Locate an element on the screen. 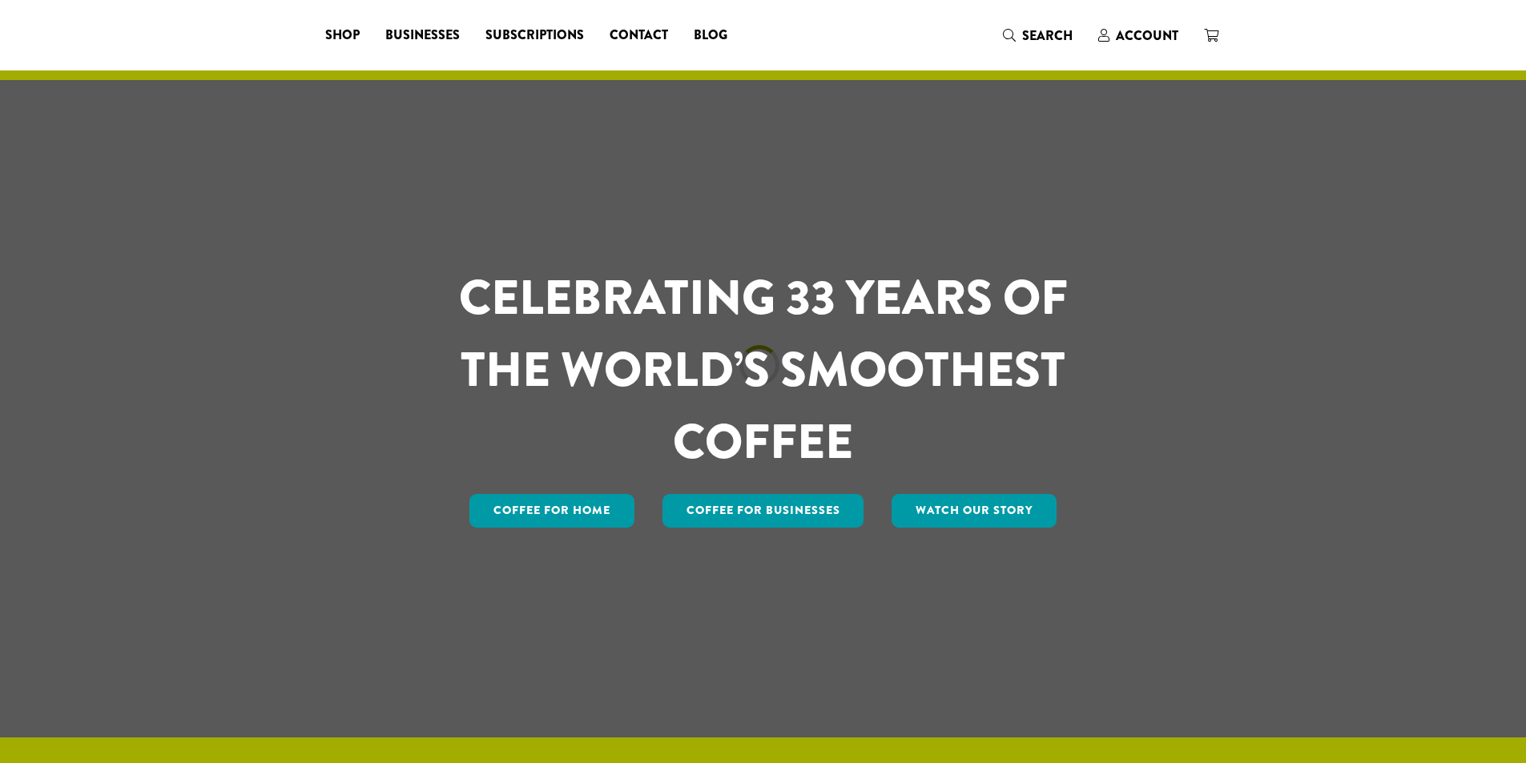 The height and width of the screenshot is (763, 1526). a: Shop is located at coordinates (342, 35).